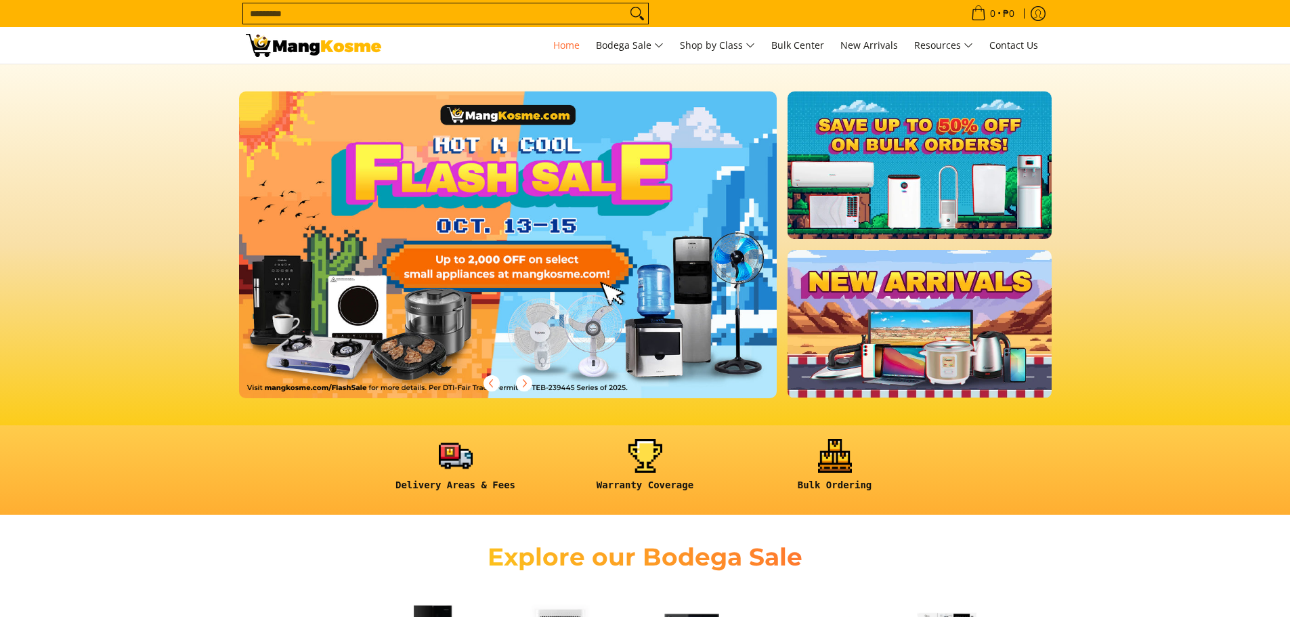  What do you see at coordinates (992, 14) in the screenshot?
I see `span: 0` at bounding box center [992, 14].